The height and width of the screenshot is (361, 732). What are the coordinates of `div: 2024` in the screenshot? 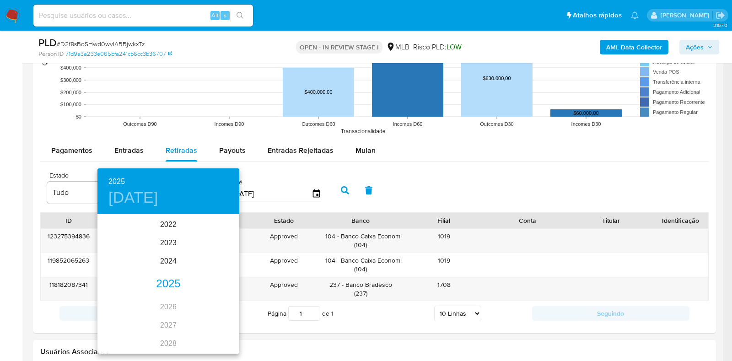 It's located at (168, 261).